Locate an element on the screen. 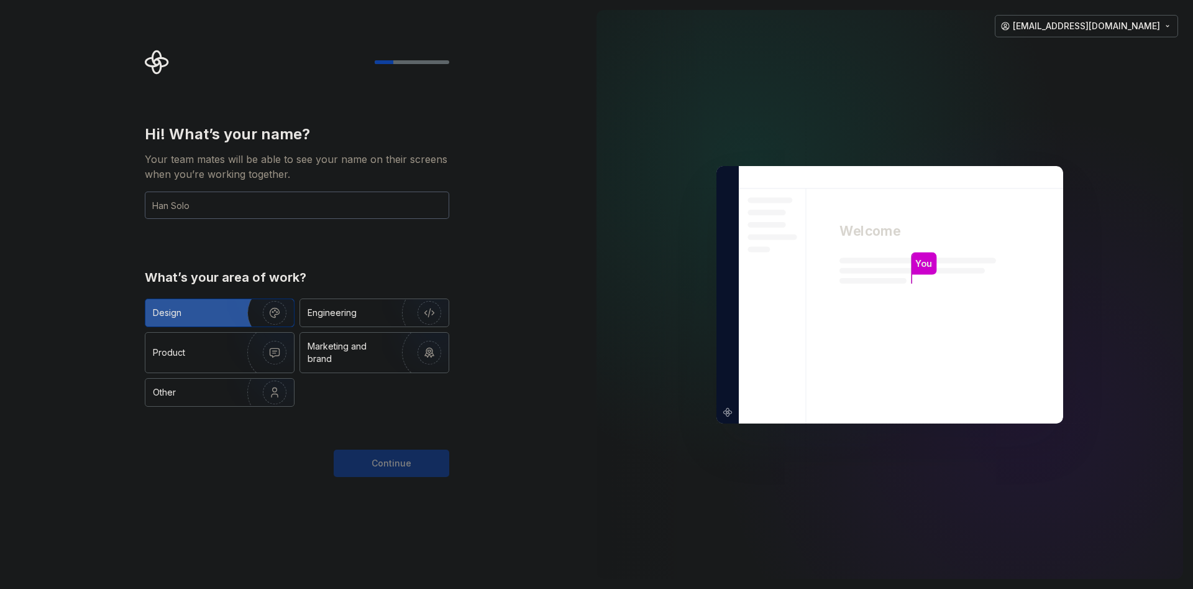 The width and height of the screenshot is (1193, 589). p: You is located at coordinates (924, 263).